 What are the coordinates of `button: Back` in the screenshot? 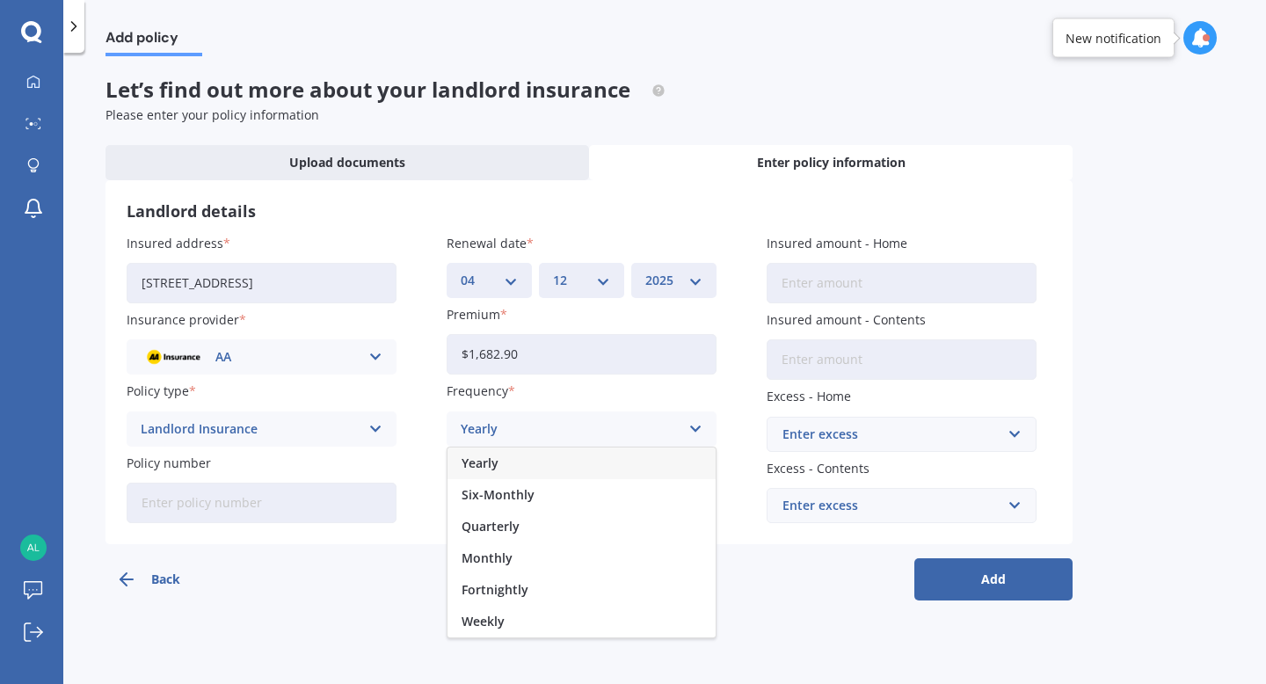 It's located at (185, 579).